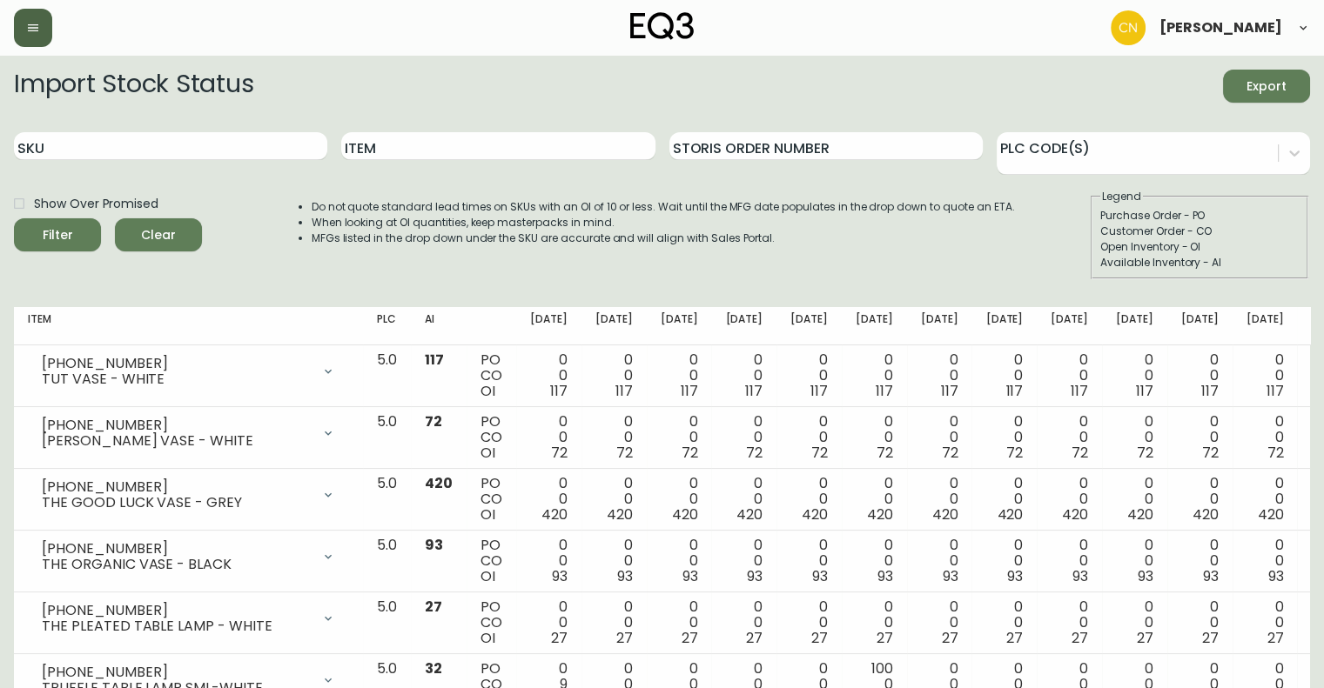 The image size is (1324, 688). What do you see at coordinates (663, 238) in the screenshot?
I see `li: MFGs listed in the drop down under the SKU are accurate and will align with Sales Portal.` at bounding box center [663, 238].